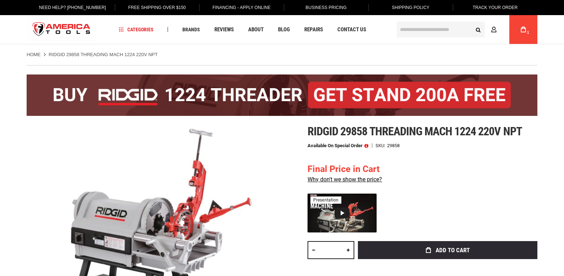 This screenshot has height=276, width=564. Describe the element at coordinates (344, 169) in the screenshot. I see `div: Final Price in Cart` at that location.